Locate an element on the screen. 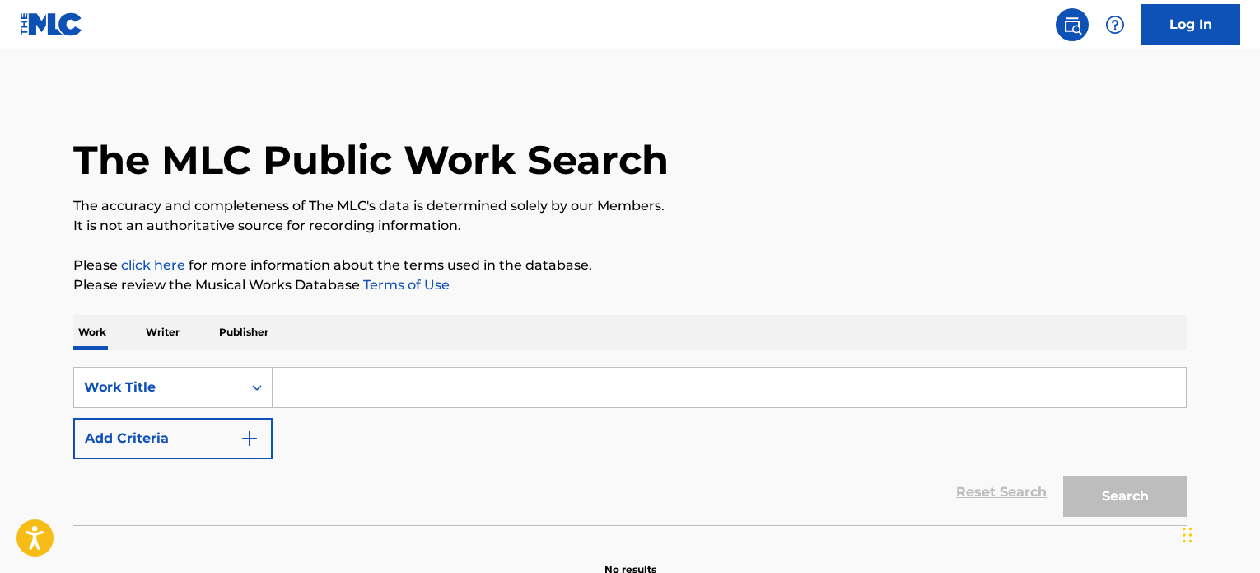  p: The accuracy and completeness of The MLC's data is determined solely by our Members. is located at coordinates (630, 206).